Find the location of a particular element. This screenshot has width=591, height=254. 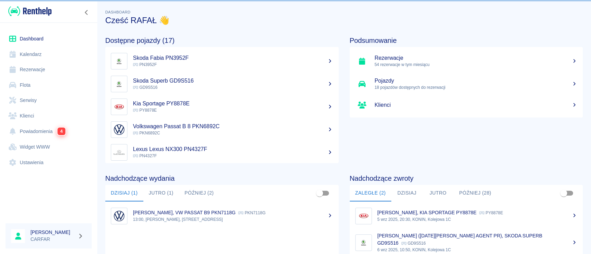

a: ImageLexus Lexus NX300 PN4327F PN4327F is located at coordinates (222, 153).